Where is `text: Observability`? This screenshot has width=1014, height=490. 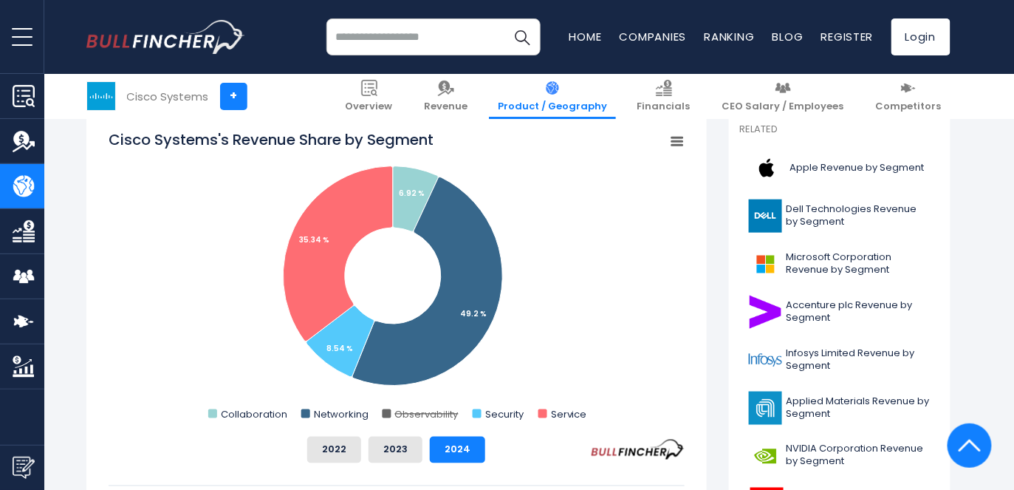
text: Observability is located at coordinates (426, 414).